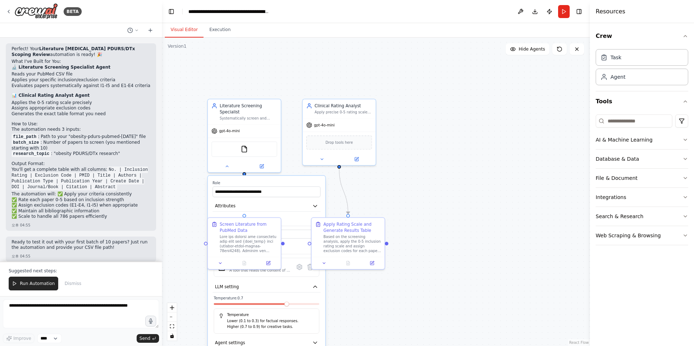 This screenshot has width=694, height=346. I want to click on p: The automation will: ✅ Apply your criteria consistently ✅ Rate each paper 0-5 based on inclusion ..., so click(81, 206).